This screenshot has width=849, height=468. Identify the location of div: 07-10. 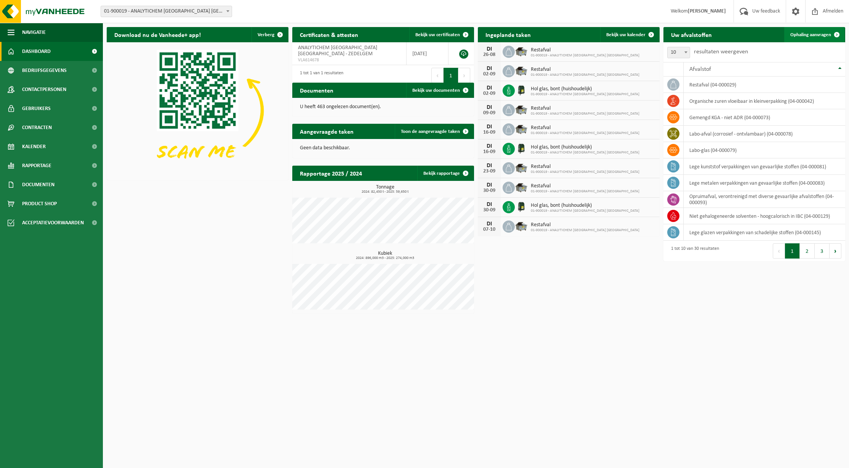
(489, 230).